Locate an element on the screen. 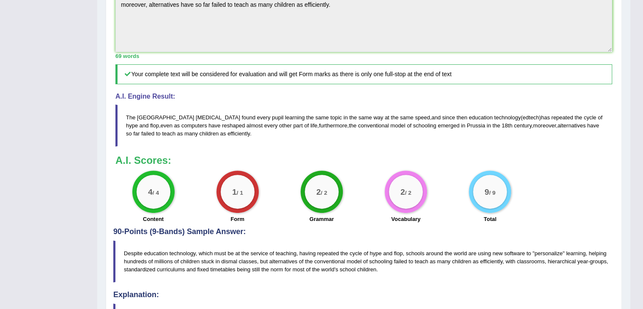  span: education is located at coordinates (481, 117).